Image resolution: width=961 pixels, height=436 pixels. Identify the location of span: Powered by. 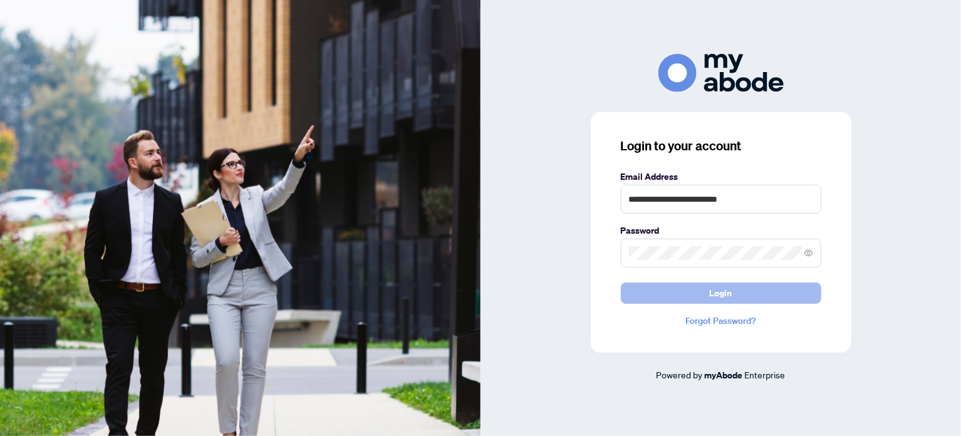
(680, 375).